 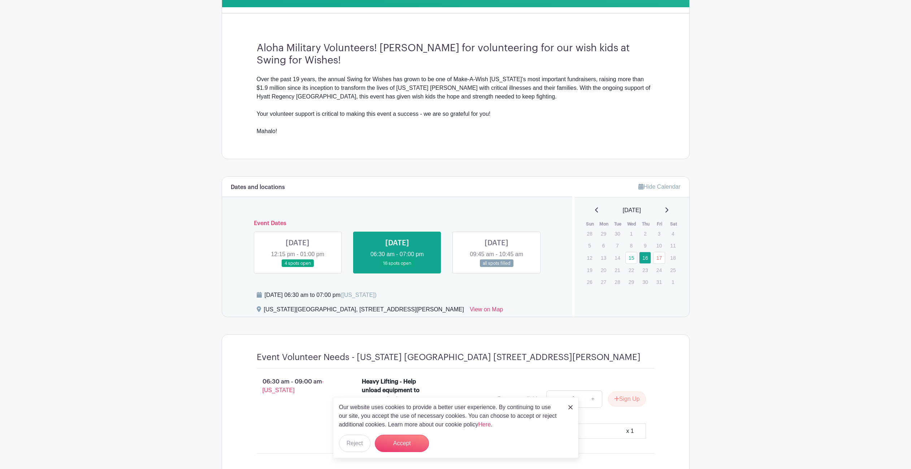 I want to click on p: 22, so click(x=631, y=270).